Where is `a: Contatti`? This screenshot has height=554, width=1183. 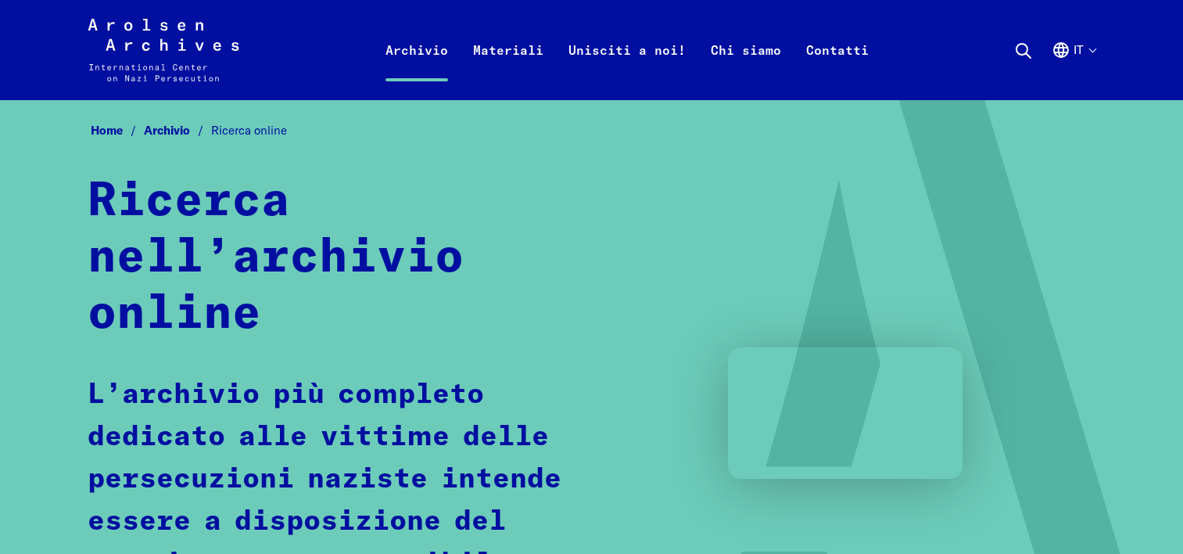
a: Contatti is located at coordinates (837, 69).